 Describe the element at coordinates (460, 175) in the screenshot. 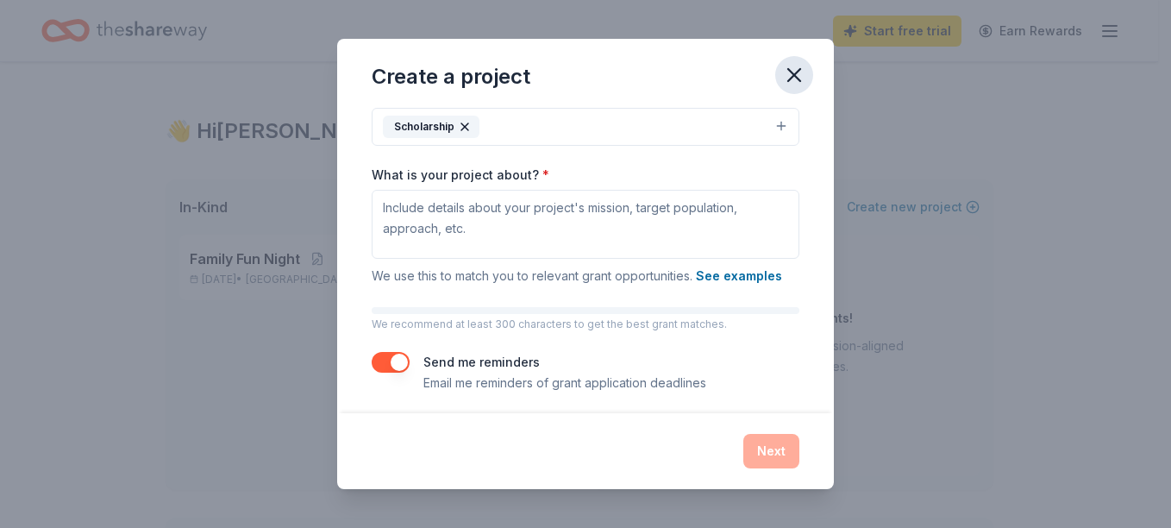

I see `label: What is your project about?` at that location.